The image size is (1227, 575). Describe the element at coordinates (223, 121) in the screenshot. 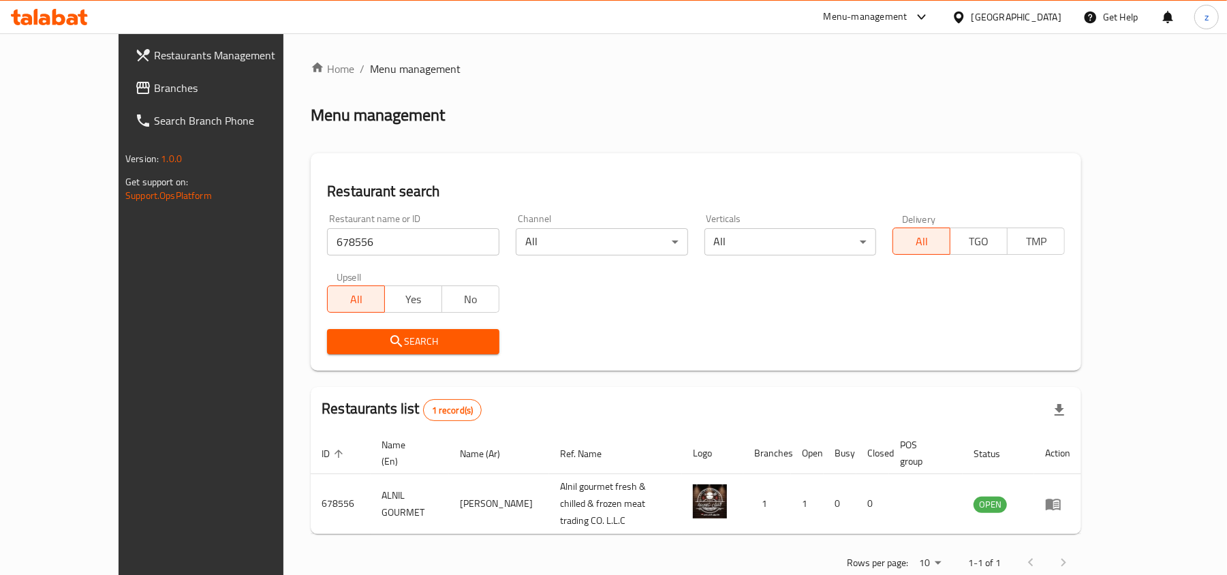

I see `a: Search Branch Phone` at that location.